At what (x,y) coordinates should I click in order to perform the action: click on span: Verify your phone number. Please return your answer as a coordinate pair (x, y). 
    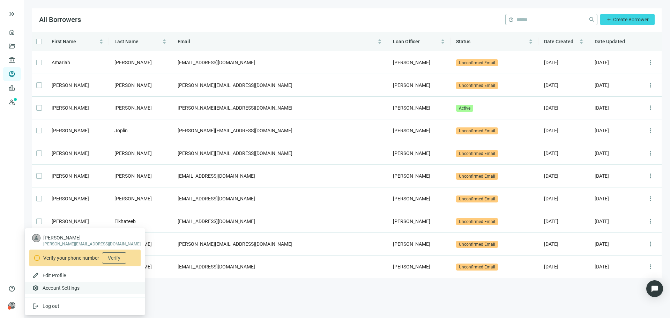
    Looking at the image, I should click on (71, 258).